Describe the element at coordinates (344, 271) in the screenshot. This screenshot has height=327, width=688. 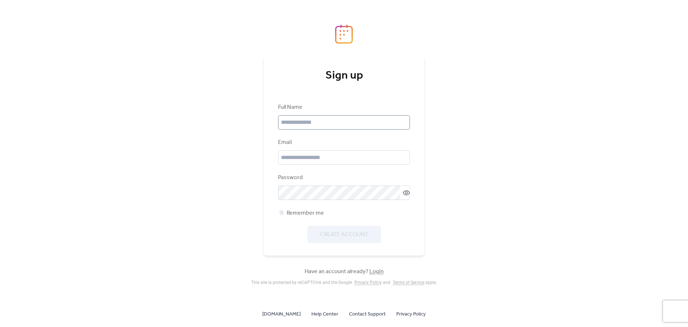
I see `span: Have an account already?` at that location.